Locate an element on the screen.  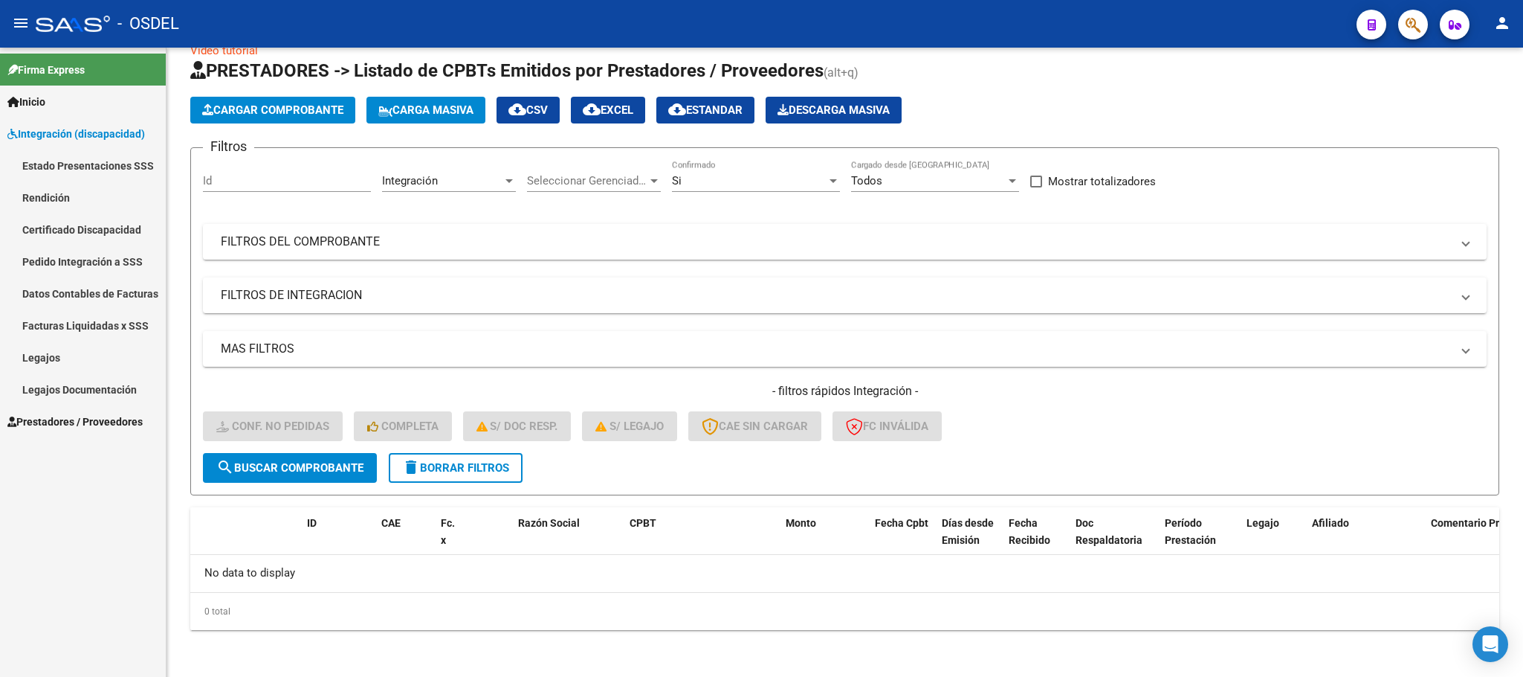
span: Buscar Comprobante is located at coordinates (290, 468).